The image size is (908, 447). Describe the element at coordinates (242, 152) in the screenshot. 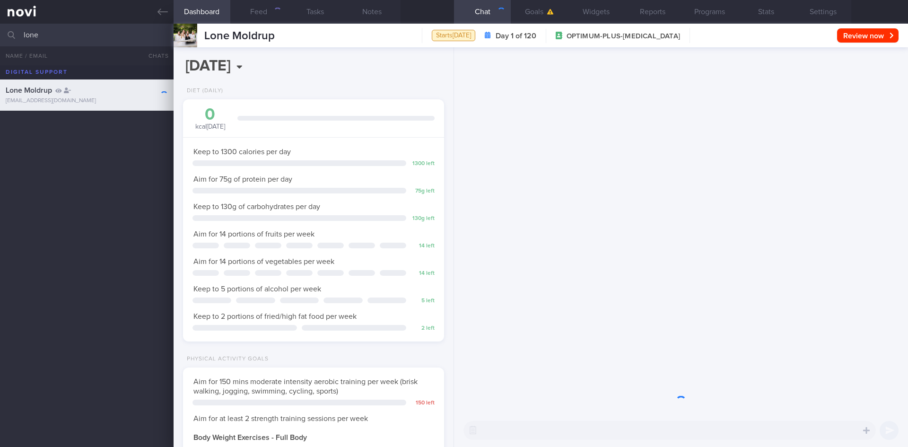

I see `span: Keep to 1300 calories per day` at that location.